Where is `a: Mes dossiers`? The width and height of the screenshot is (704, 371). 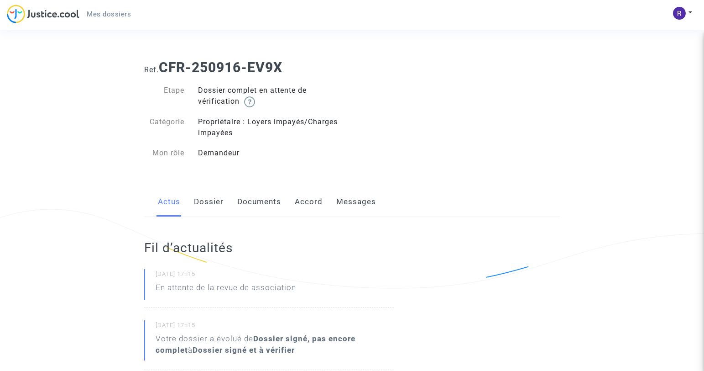 a: Mes dossiers is located at coordinates (109, 14).